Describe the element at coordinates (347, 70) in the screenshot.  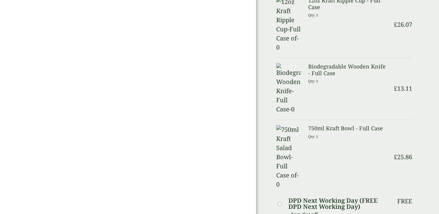
I see `h3: Biodegradable Wooden Knife - Full Case` at that location.